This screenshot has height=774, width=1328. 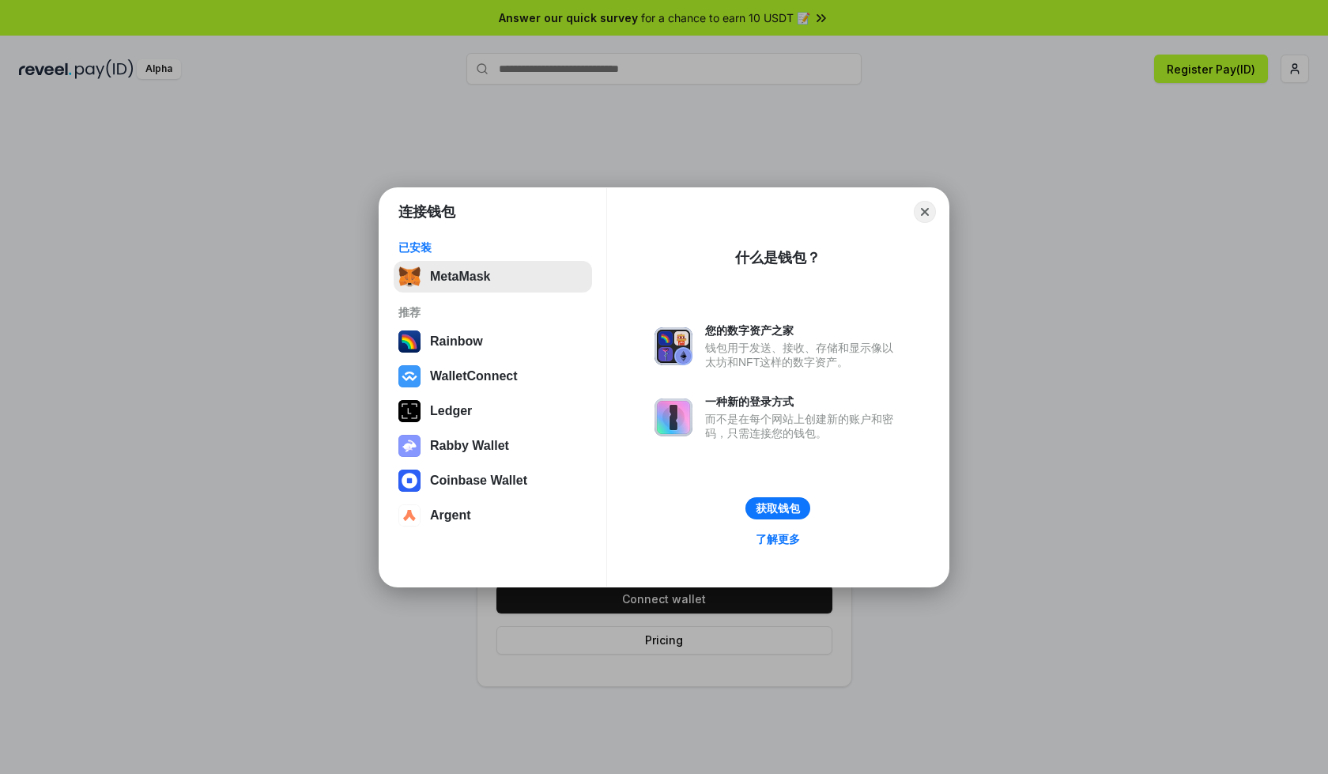 I want to click on div: 了解更多, so click(x=778, y=539).